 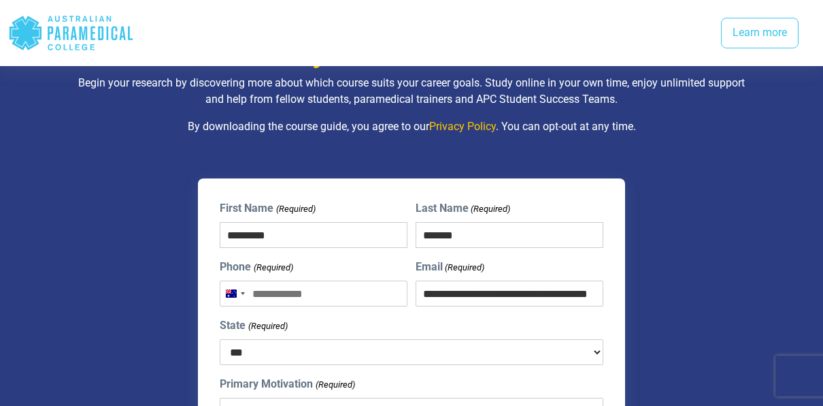 What do you see at coordinates (71, 33) in the screenshot?
I see `div: Australian Paramedical College` at bounding box center [71, 33].